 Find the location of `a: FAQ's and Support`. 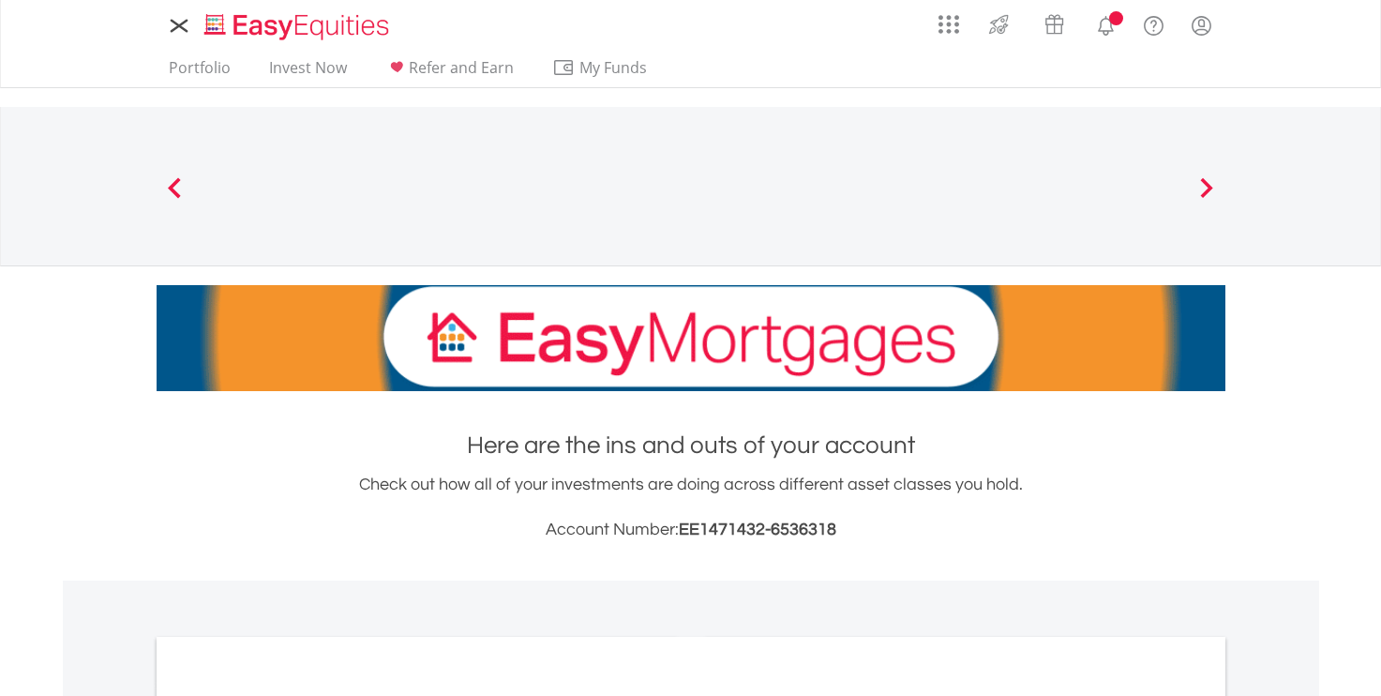

a: FAQ's and Support is located at coordinates (1153, 23).